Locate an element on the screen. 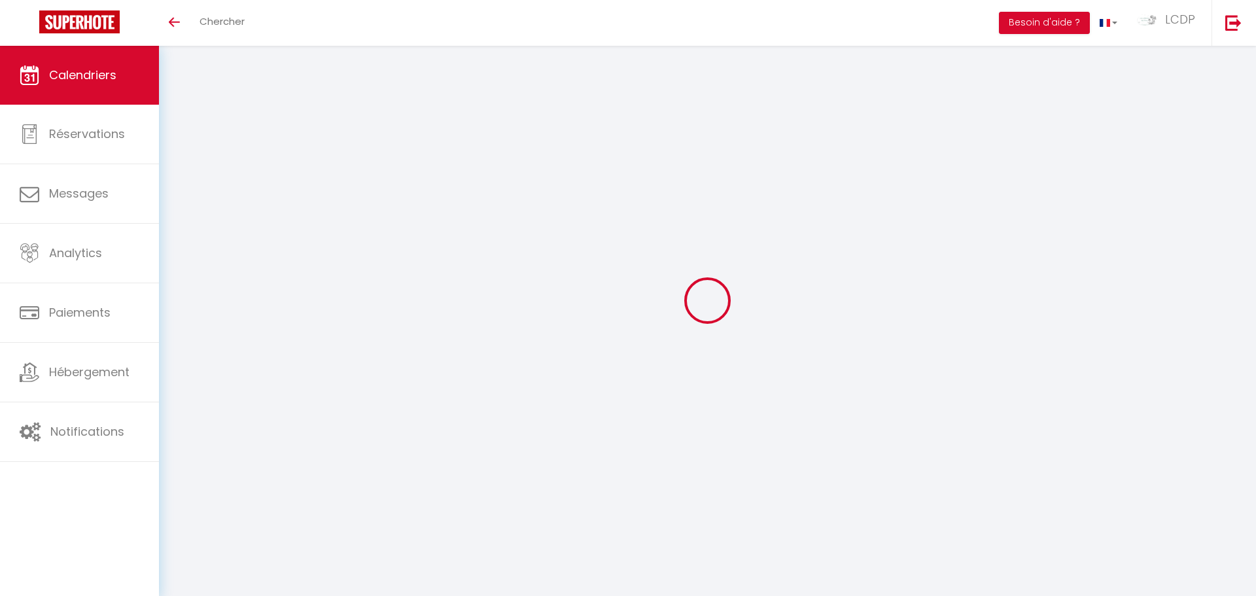  span: Analytics is located at coordinates (75, 253).